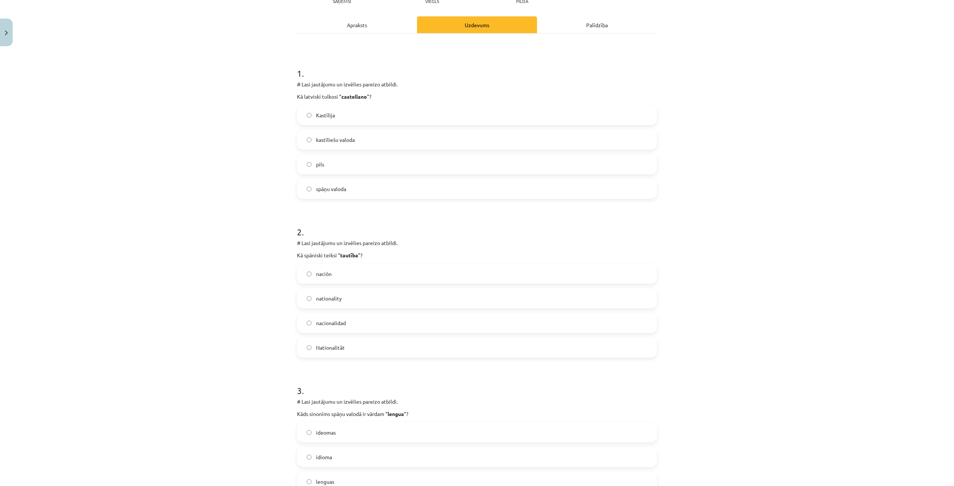  Describe the element at coordinates (325, 115) in the screenshot. I see `span: Kastīlija` at that location.